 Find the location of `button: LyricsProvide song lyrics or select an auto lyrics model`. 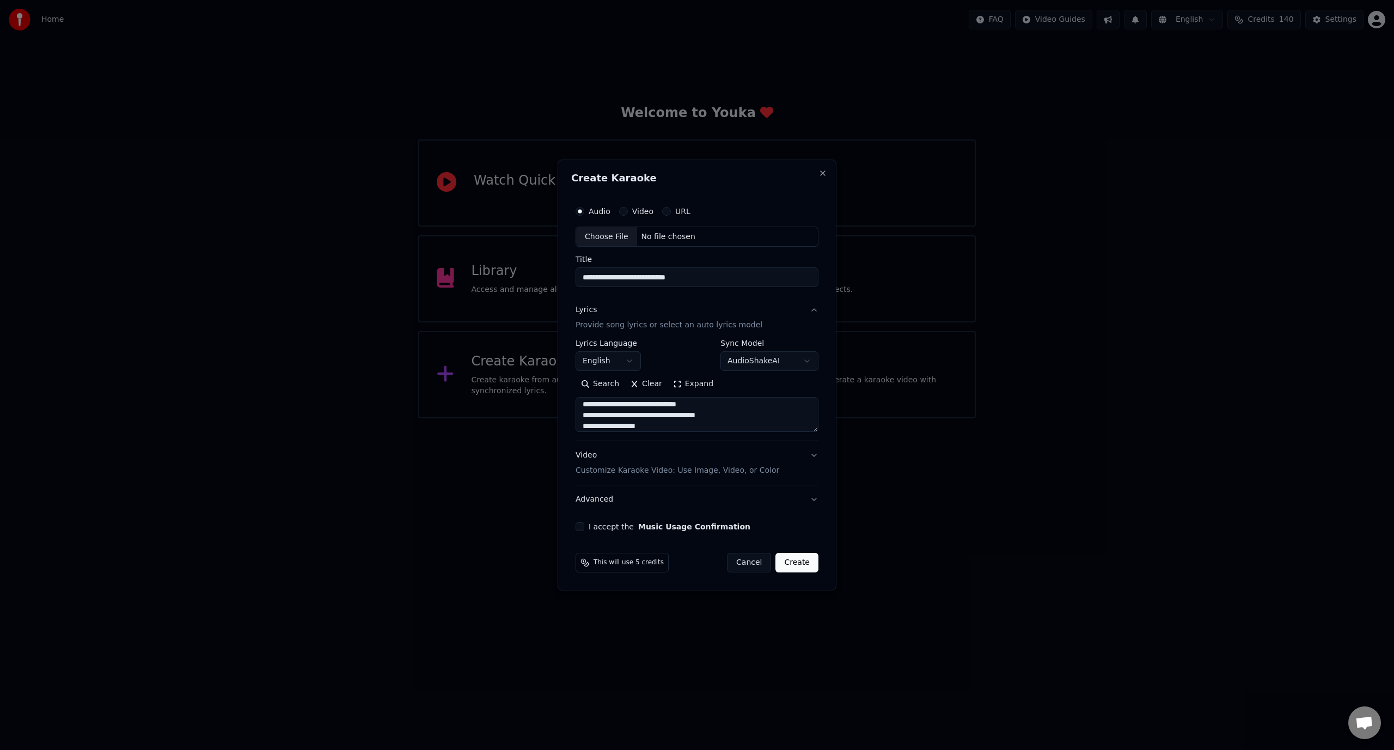

button: LyricsProvide song lyrics or select an auto lyrics model is located at coordinates (697, 318).